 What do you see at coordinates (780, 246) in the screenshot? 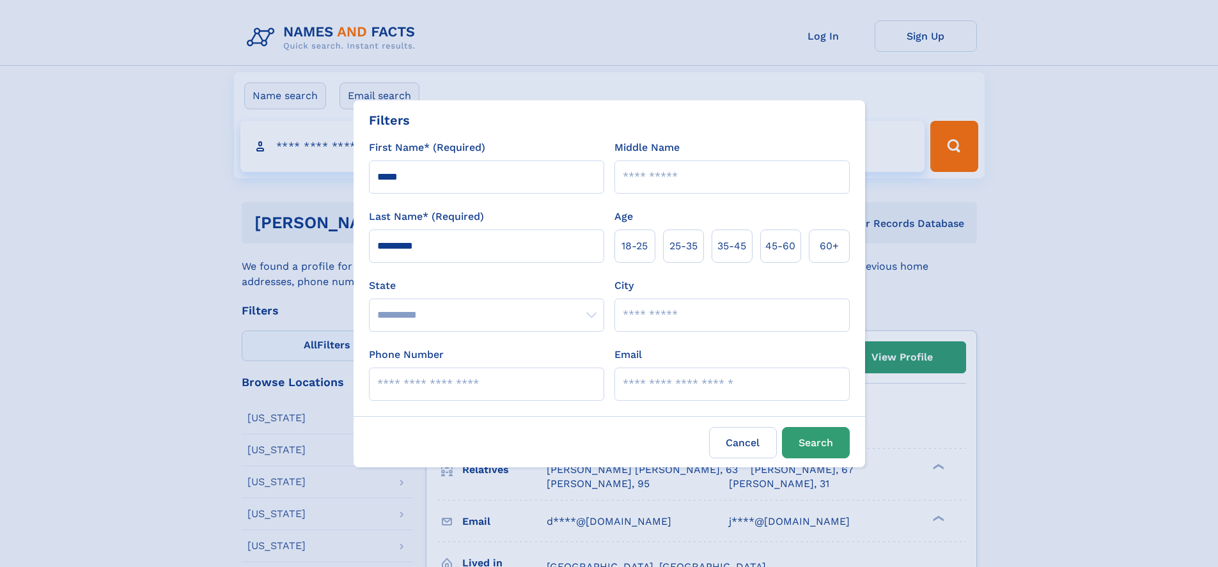
I see `span: 45‑60` at bounding box center [780, 246].